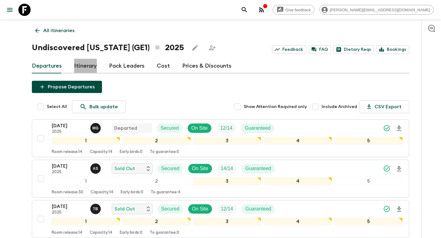  What do you see at coordinates (96, 169) in the screenshot?
I see `button: AS` at bounding box center [96, 169].